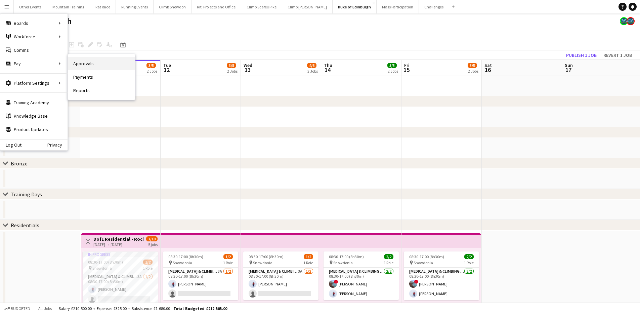 The image size is (640, 314). I want to click on span: 13, so click(247, 70).